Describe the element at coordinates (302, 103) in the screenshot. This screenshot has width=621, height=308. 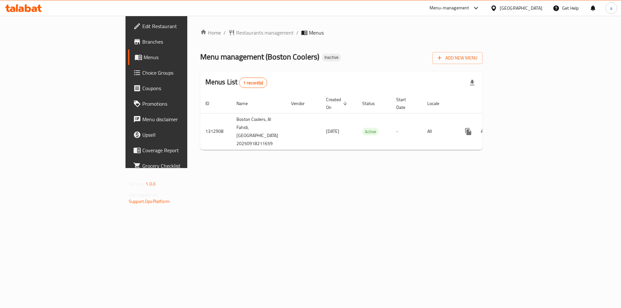
I see `span: Vendor` at that location.